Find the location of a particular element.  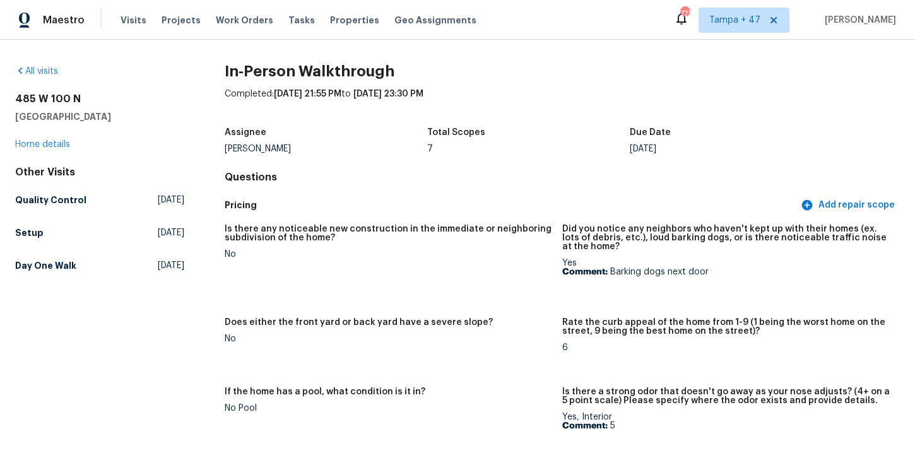

a: All visits is located at coordinates (37, 71).